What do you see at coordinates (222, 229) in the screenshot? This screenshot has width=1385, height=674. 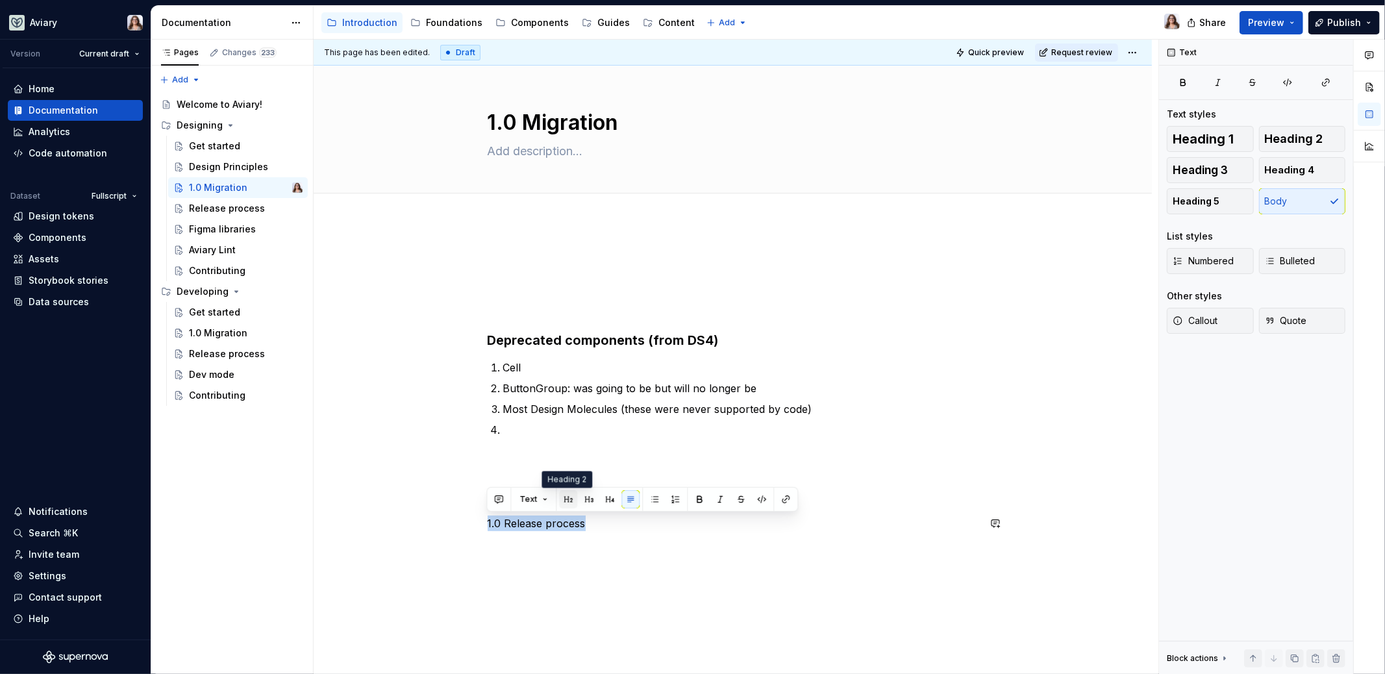 I see `div: Figma libraries` at bounding box center [222, 229].